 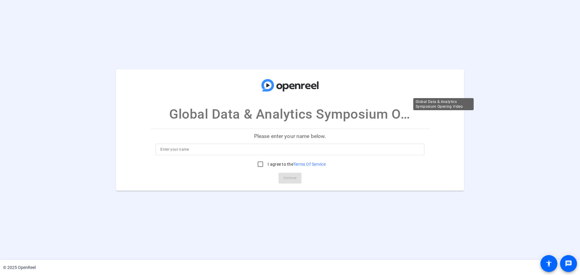 I want to click on div: Global Data & Analytics Symposium Opening Video, so click(x=443, y=104).